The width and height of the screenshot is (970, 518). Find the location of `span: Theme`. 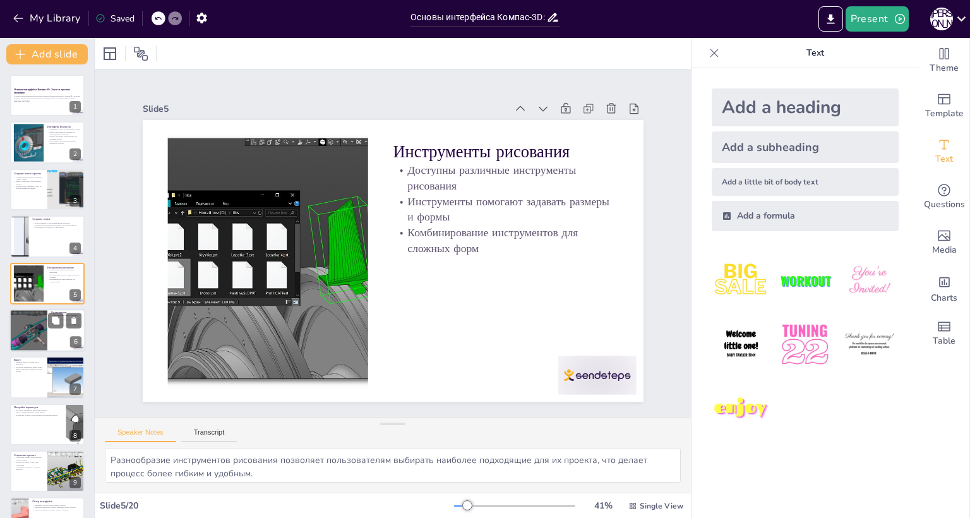

span: Theme is located at coordinates (944, 68).